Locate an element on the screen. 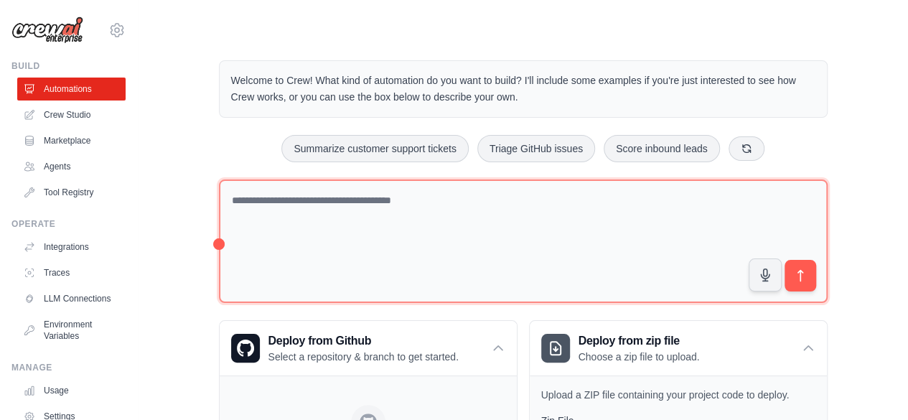  button: Summarize customer support tickets is located at coordinates (375, 149).